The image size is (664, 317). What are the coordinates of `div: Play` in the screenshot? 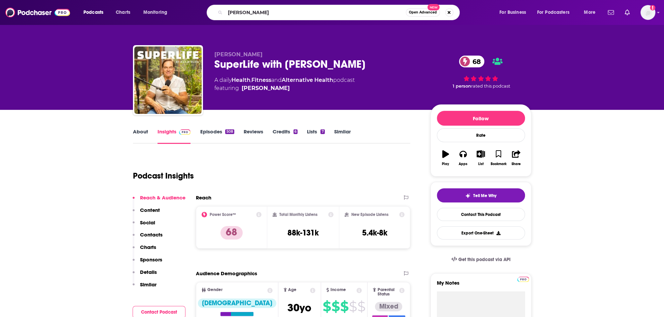 It's located at (446, 164).